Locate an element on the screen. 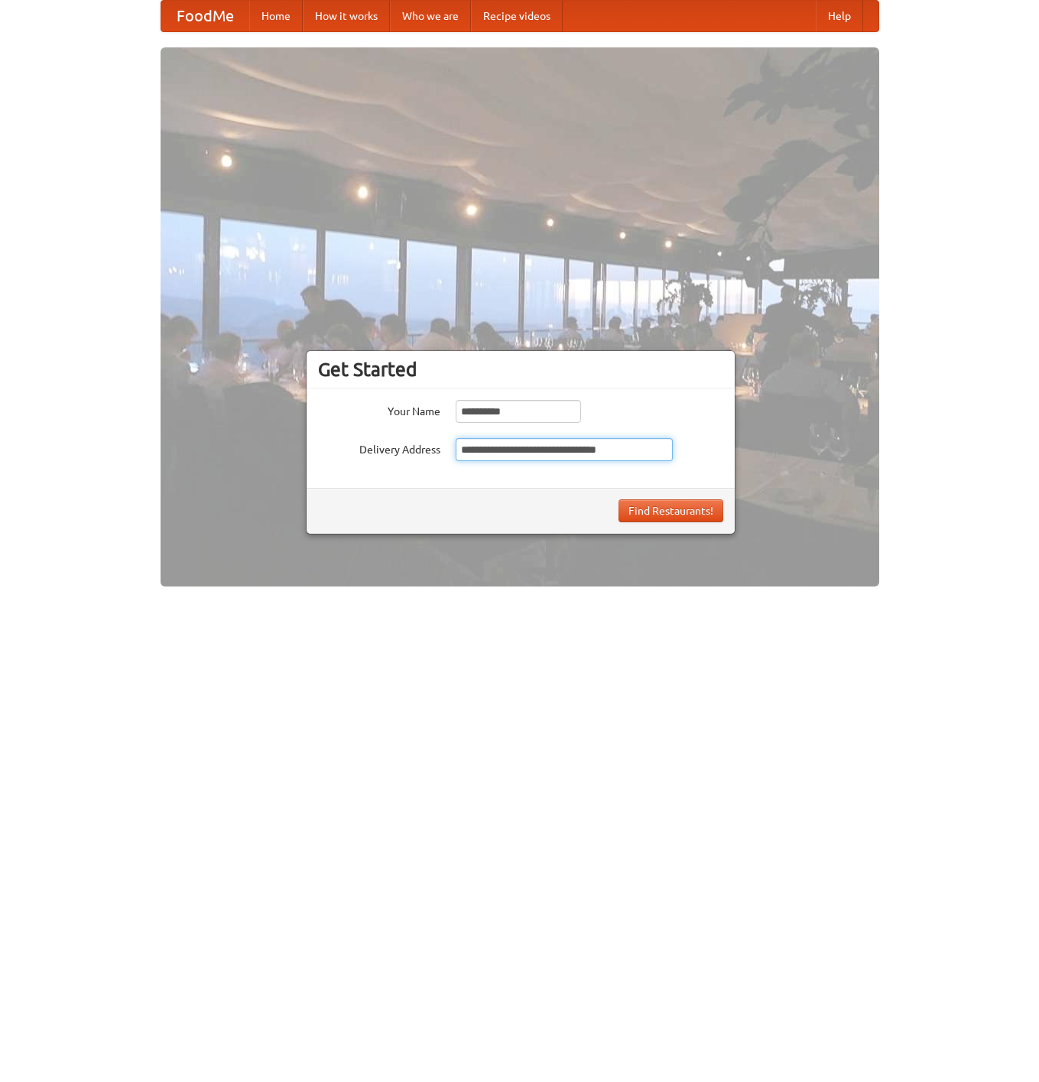  a: Home is located at coordinates (276, 16).